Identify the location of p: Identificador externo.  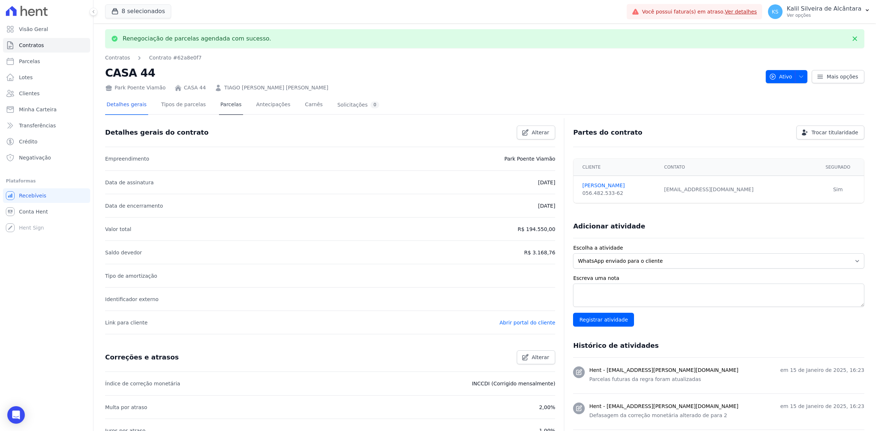
(132, 299).